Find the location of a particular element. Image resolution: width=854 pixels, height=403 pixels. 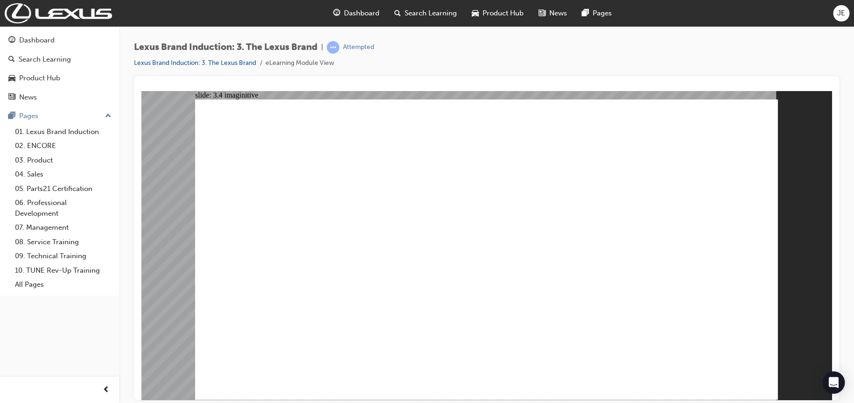

a: 10. TUNE Rev-Up Training is located at coordinates (63, 270).